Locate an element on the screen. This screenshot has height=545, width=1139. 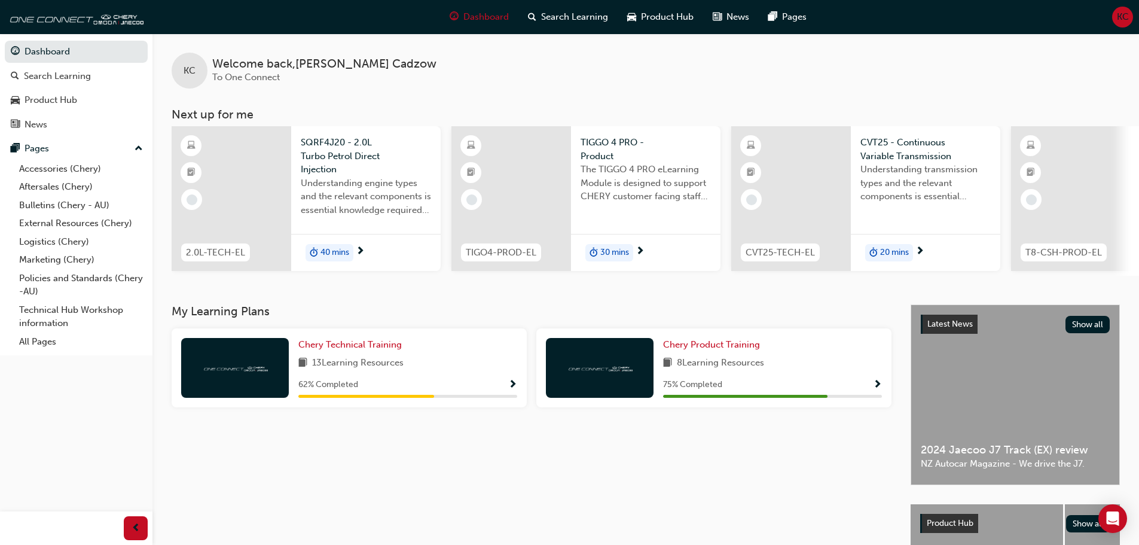
span: Search Learning is located at coordinates (574, 17).